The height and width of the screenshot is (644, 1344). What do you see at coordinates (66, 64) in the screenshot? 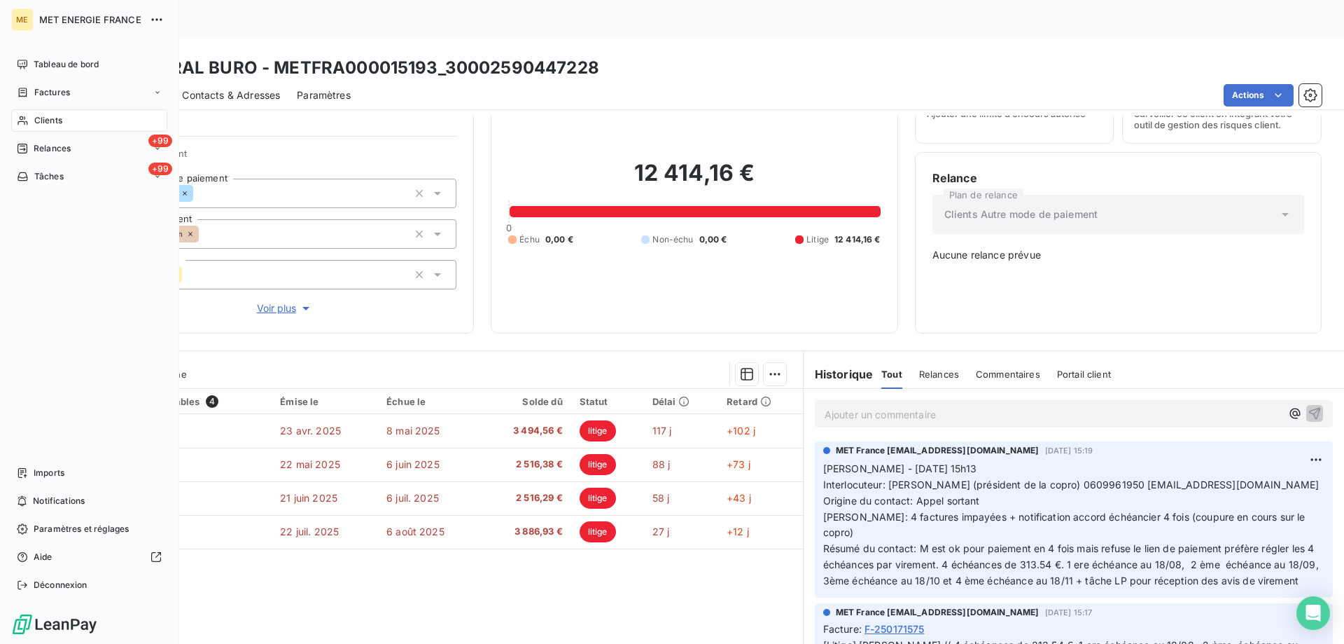
I see `span: Tableau de bord` at bounding box center [66, 64].